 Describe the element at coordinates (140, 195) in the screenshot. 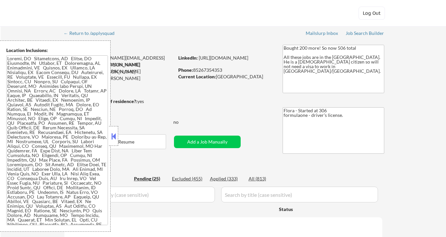

I see `input: Search by company (case sensitive)` at that location.